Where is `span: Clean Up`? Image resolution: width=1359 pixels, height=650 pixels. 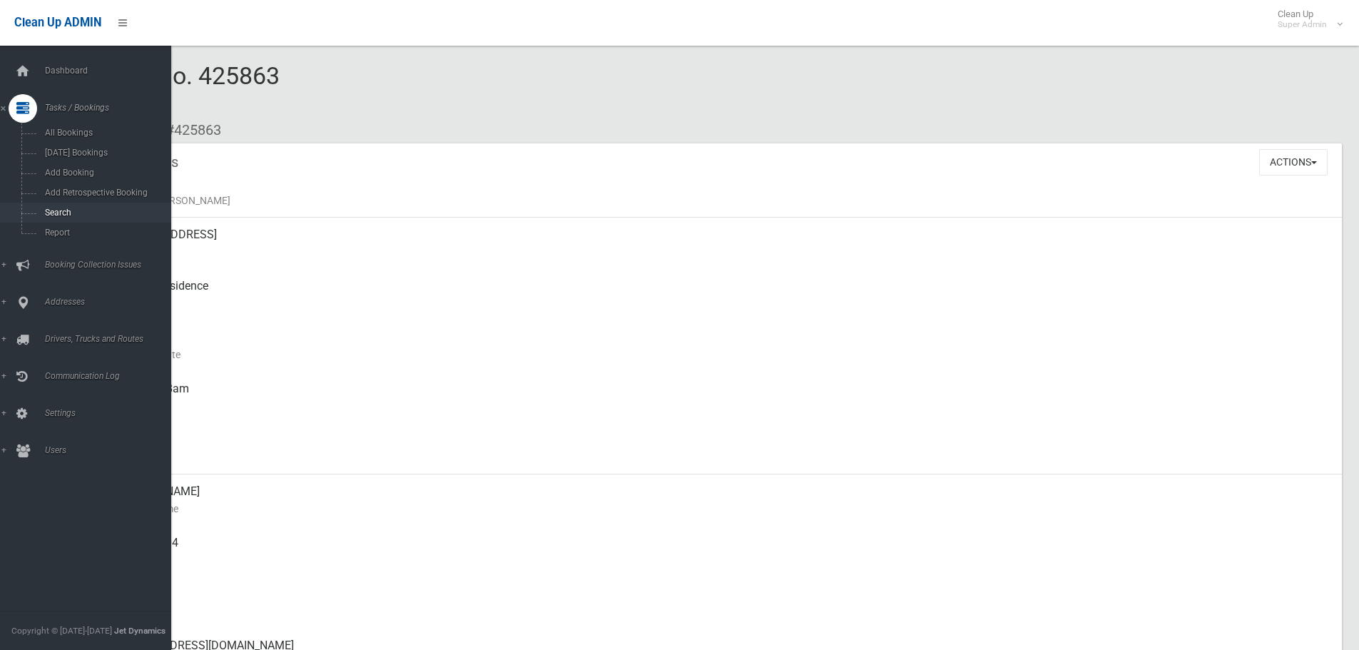 span: Clean Up is located at coordinates (1305, 19).